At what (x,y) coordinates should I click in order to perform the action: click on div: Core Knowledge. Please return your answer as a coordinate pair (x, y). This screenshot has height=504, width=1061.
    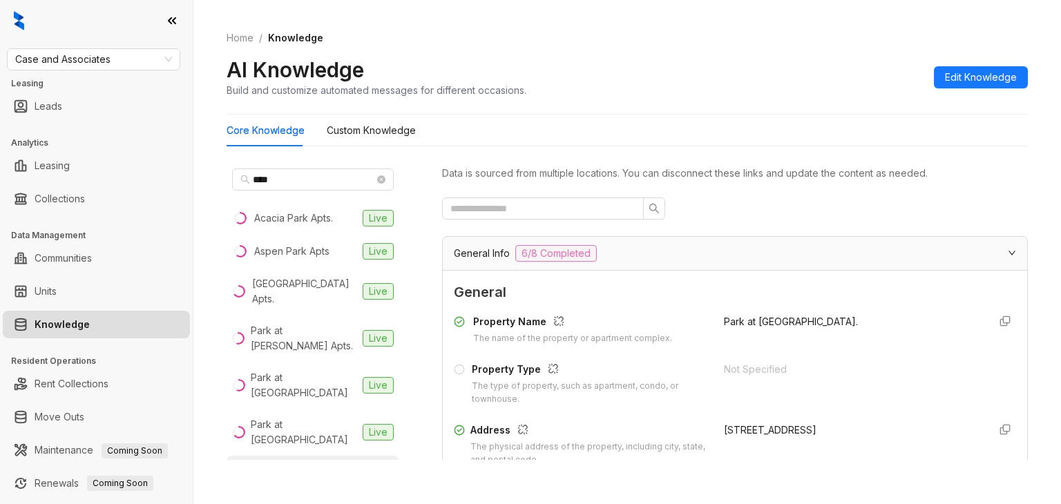
    Looking at the image, I should click on (265, 131).